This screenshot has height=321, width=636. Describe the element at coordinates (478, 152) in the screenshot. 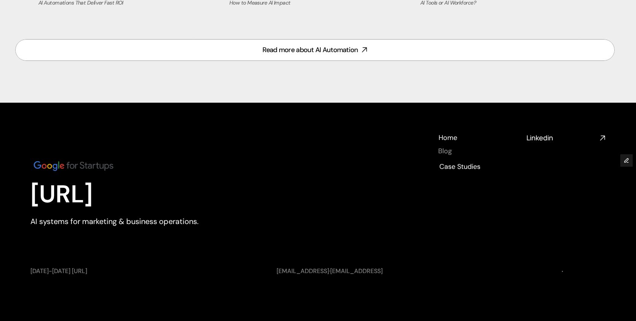

I see `nav: Footer navigation` at that location.